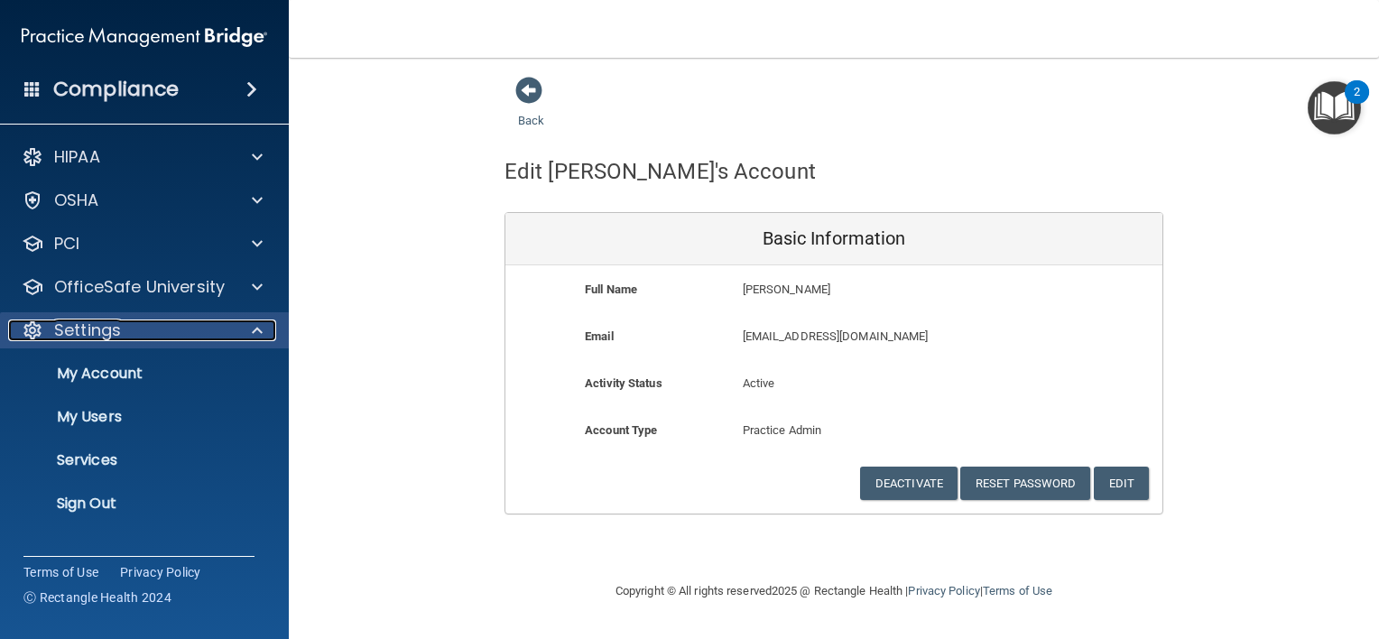 The width and height of the screenshot is (1379, 639). Describe the element at coordinates (134, 503) in the screenshot. I see `p: Sign Out` at that location.